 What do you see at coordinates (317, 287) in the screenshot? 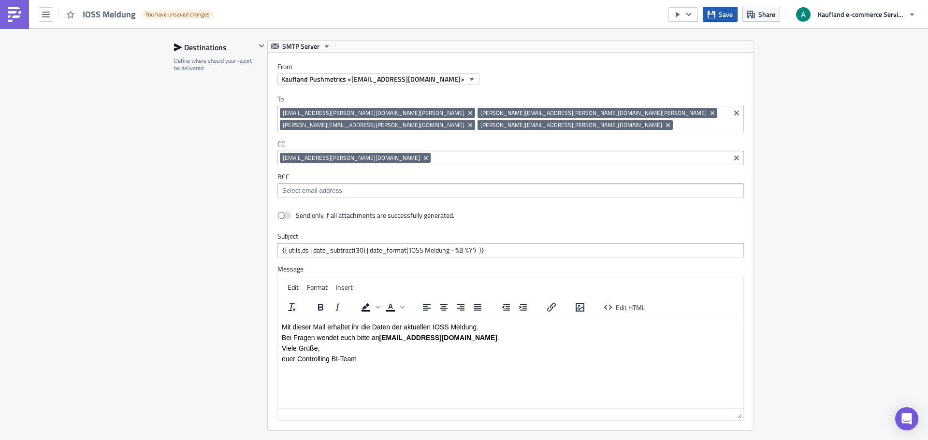
I see `span: Format` at bounding box center [317, 287].